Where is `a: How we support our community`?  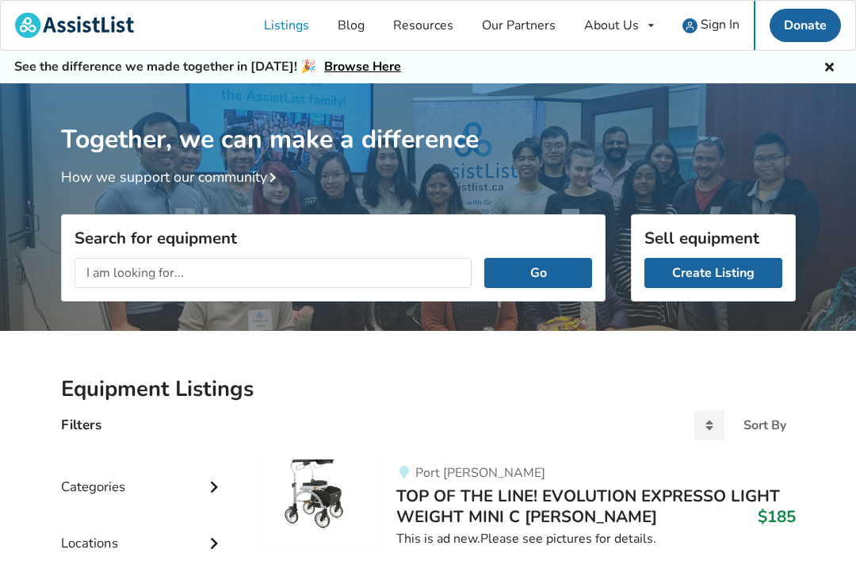 a: How we support our community is located at coordinates (172, 177).